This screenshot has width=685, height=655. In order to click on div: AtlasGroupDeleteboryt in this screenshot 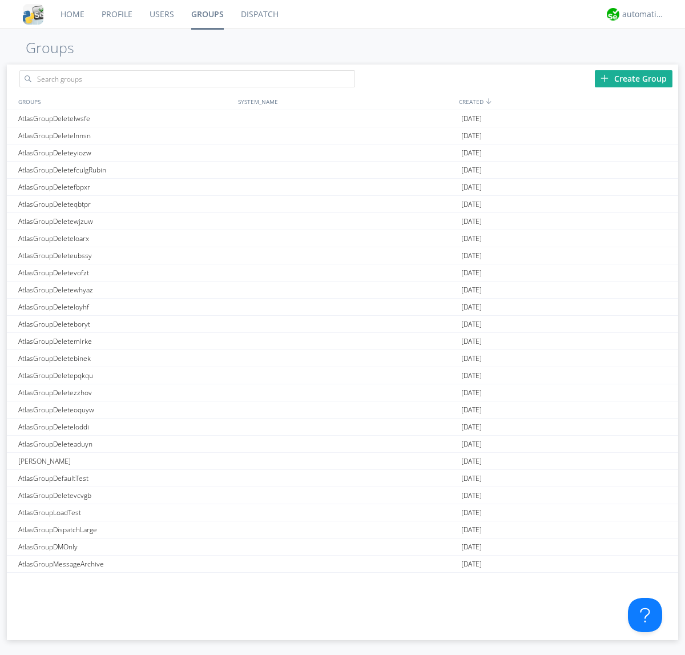, I will do `click(125, 324)`.